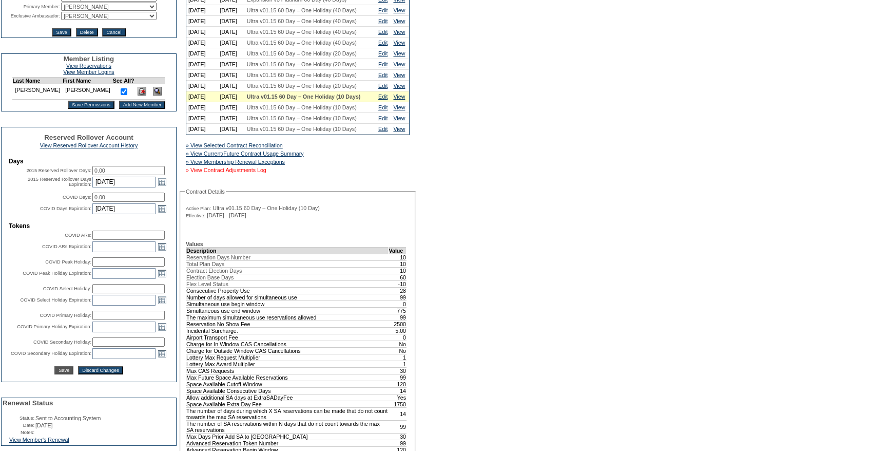 This screenshot has height=451, width=870. Describe the element at coordinates (287, 413) in the screenshot. I see `td: The number of days during which X SA reservations can be made that do not count towards the max S...` at that location.